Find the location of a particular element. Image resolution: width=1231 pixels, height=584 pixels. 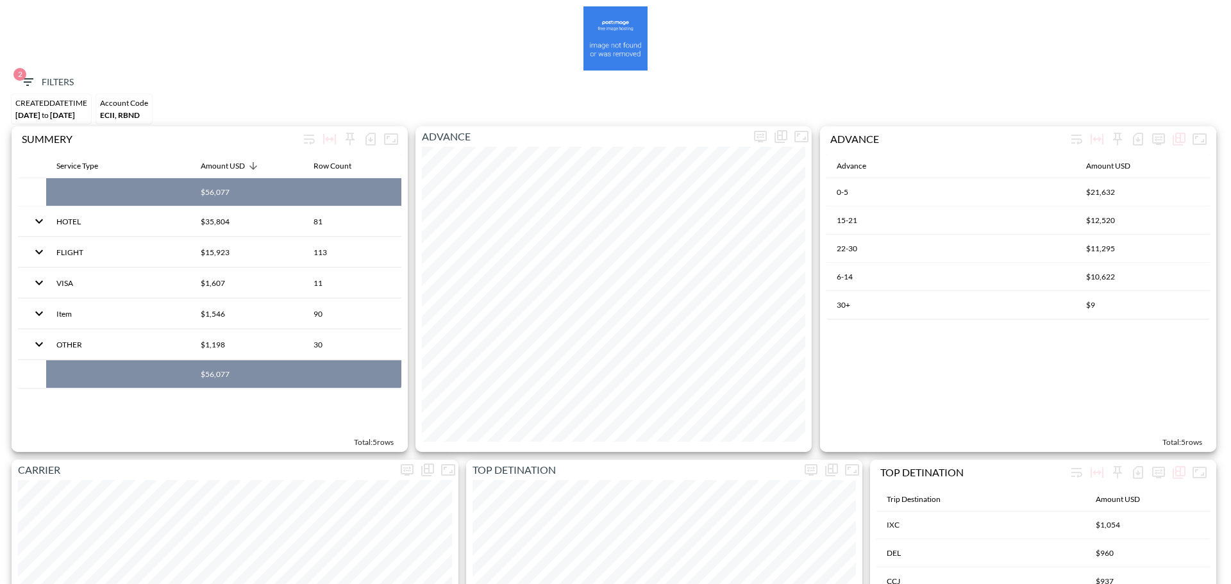

th: $1,546 is located at coordinates (246, 313).